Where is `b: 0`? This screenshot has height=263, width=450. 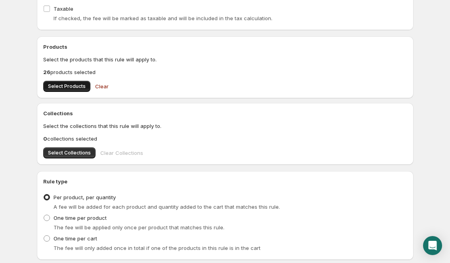 b: 0 is located at coordinates (45, 139).